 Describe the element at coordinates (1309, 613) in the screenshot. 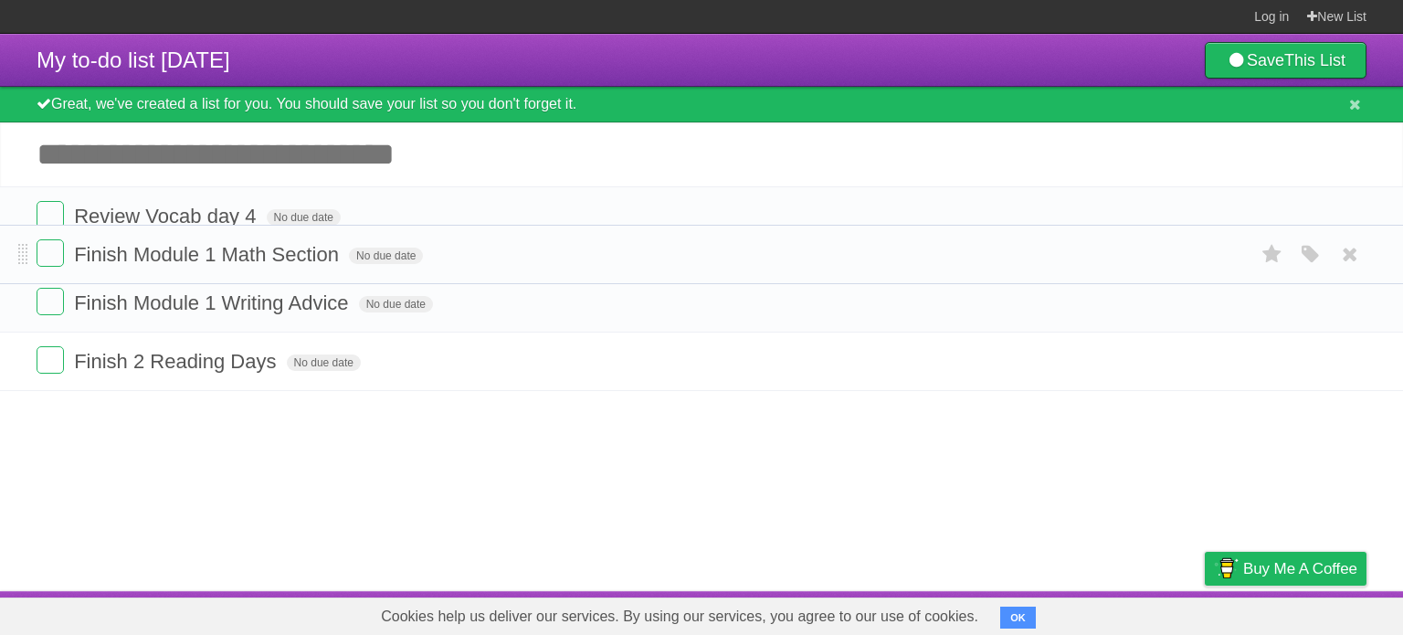

I see `a: Suggest a feature` at that location.